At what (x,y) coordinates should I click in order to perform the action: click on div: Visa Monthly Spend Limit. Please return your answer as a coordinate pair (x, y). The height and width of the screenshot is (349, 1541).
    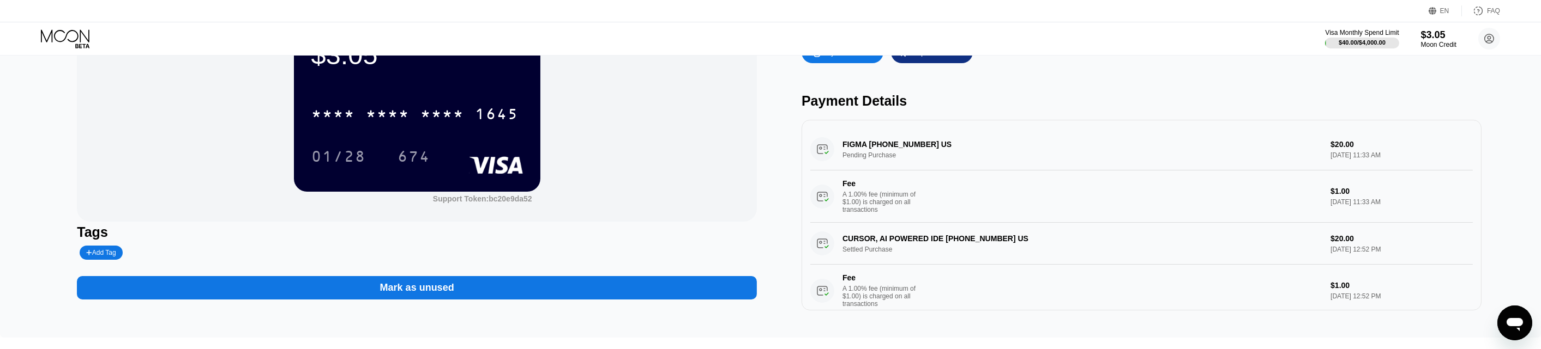
    Looking at the image, I should click on (1361, 33).